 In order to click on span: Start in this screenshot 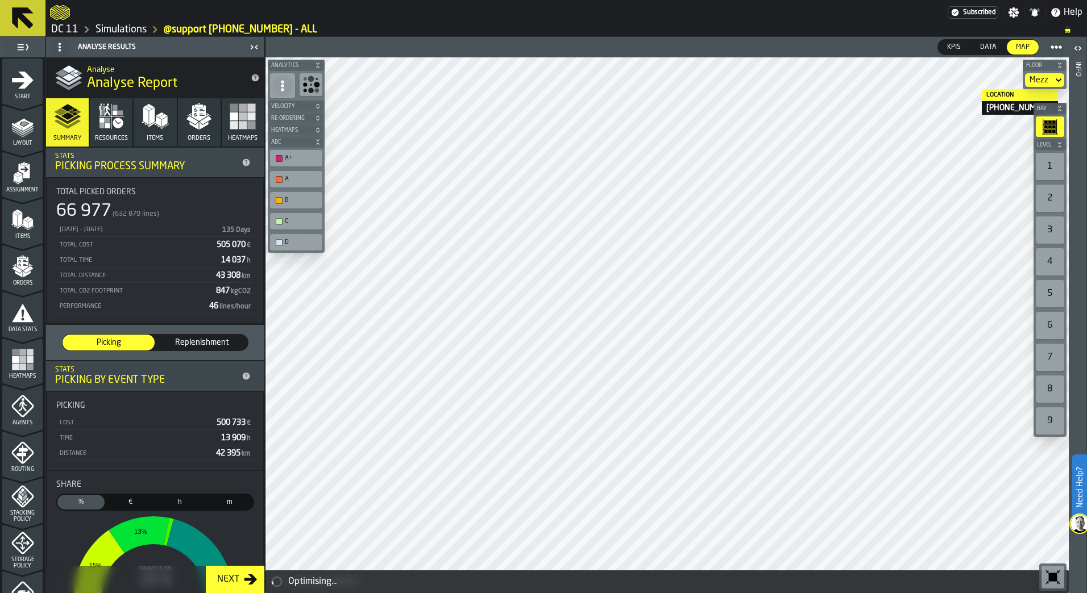, I will do `click(22, 97)`.